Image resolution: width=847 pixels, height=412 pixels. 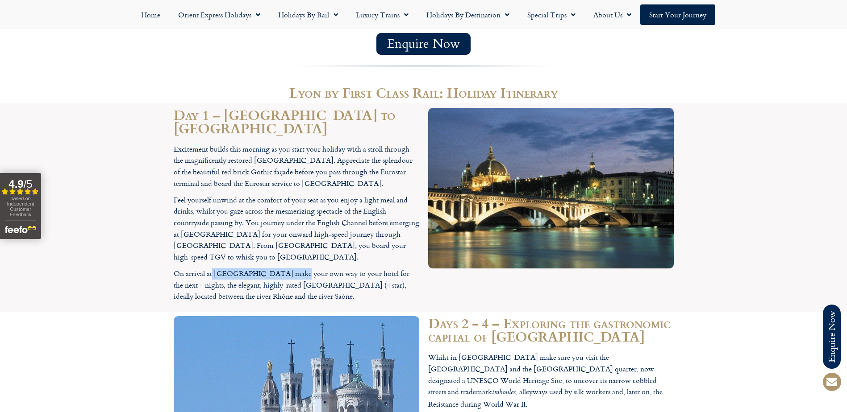 What do you see at coordinates (504, 393) in the screenshot?
I see `em: traboules` at bounding box center [504, 393].